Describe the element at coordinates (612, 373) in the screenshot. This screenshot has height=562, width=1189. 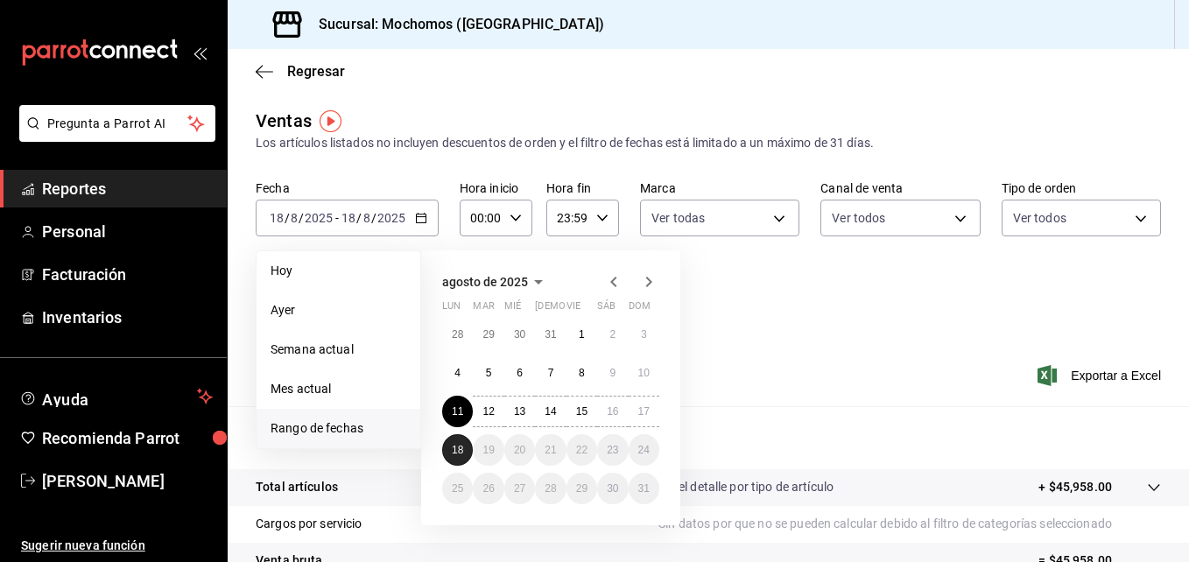
I see `abbr: 9 de agosto de 2025` at that location.